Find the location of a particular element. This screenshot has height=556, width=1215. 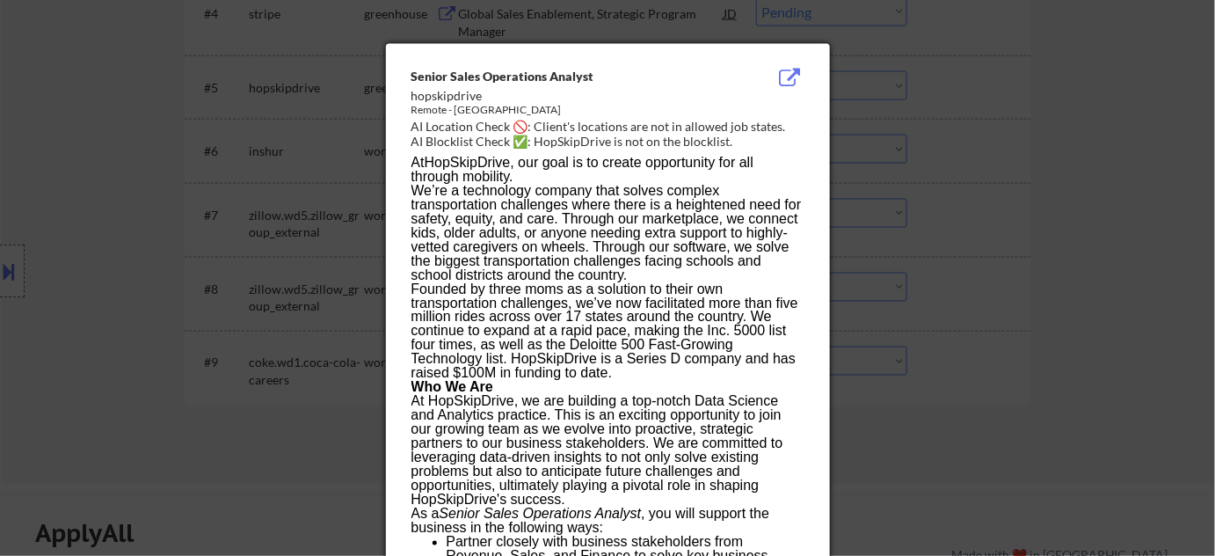

p: As a , you will support the business in the following ways: is located at coordinates (608, 521).